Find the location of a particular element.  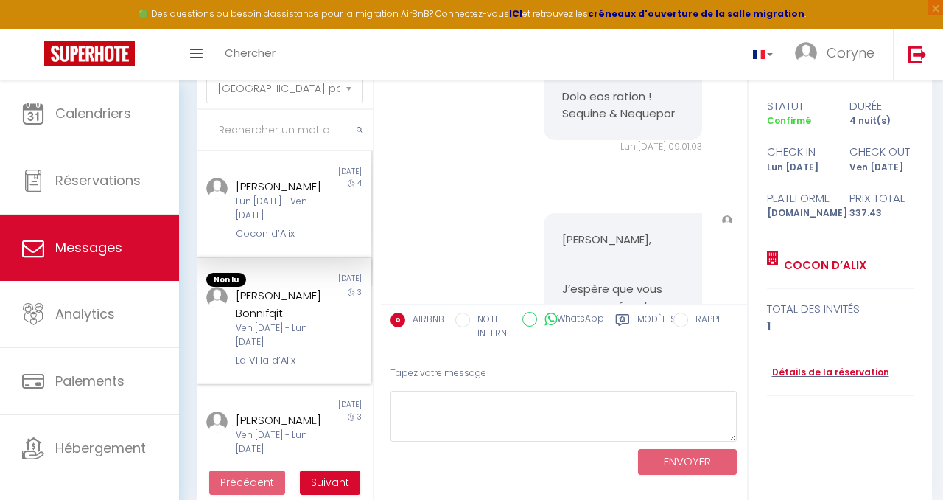

span: 4 is located at coordinates (360, 183).